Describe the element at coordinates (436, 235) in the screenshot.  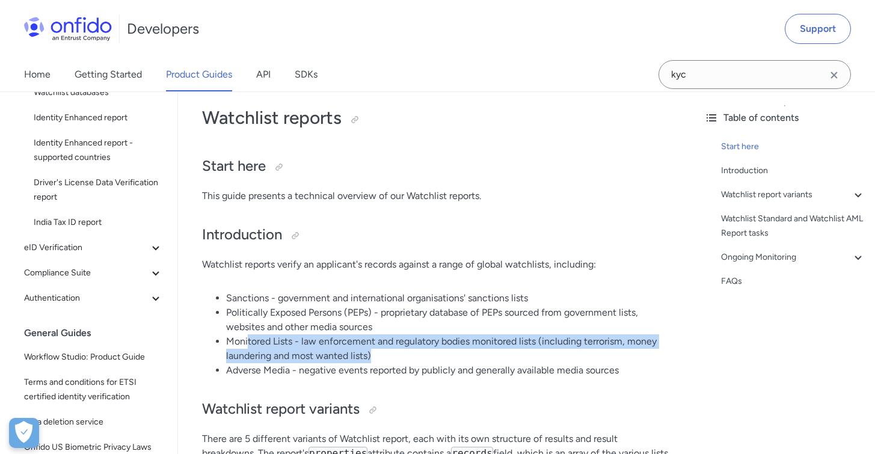
I see `h2: Introduction` at that location.